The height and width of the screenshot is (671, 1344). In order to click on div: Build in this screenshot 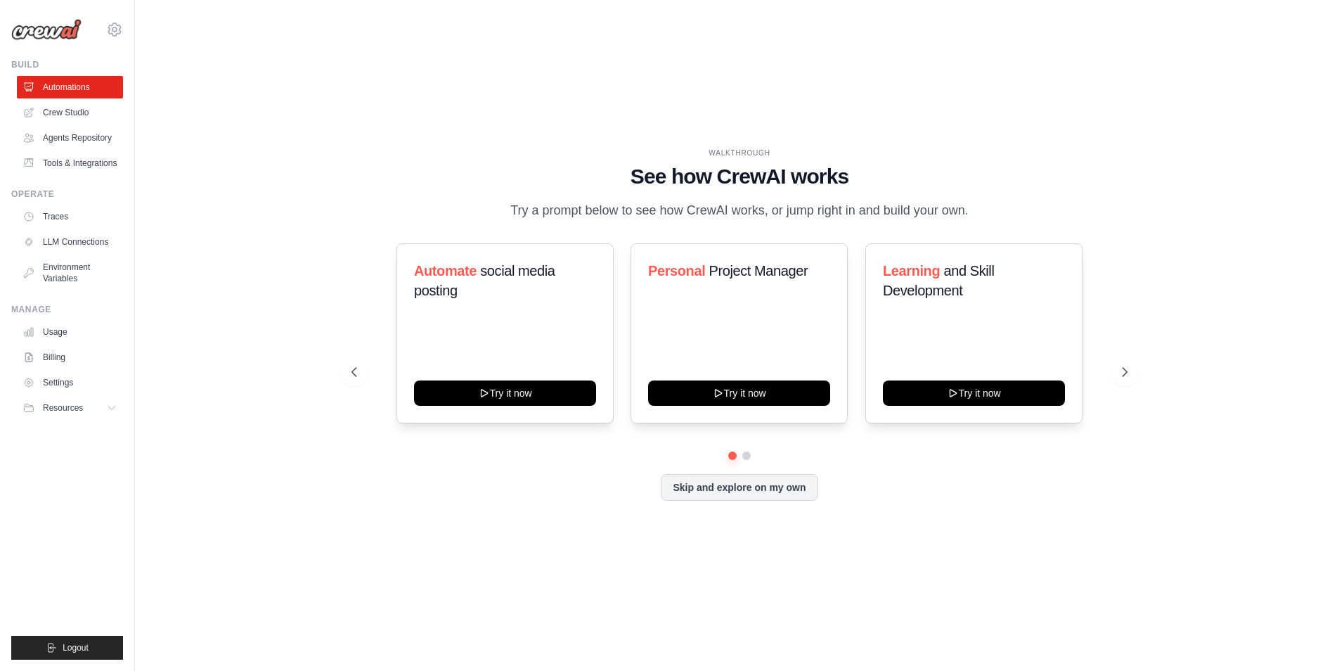, I will do `click(67, 65)`.